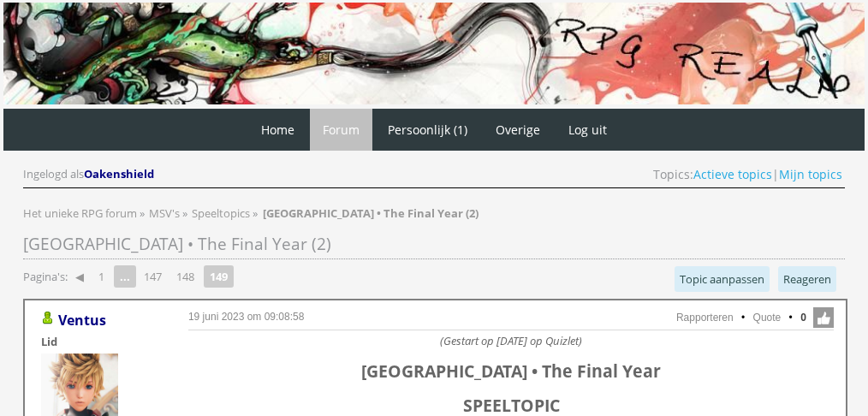  What do you see at coordinates (218, 277) in the screenshot?
I see `strong: 149` at bounding box center [218, 277].